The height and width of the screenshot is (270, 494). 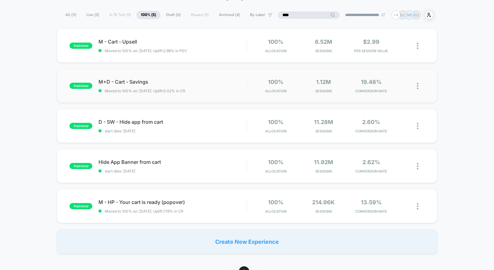 I want to click on span: 100% ( 5 ), so click(x=149, y=15).